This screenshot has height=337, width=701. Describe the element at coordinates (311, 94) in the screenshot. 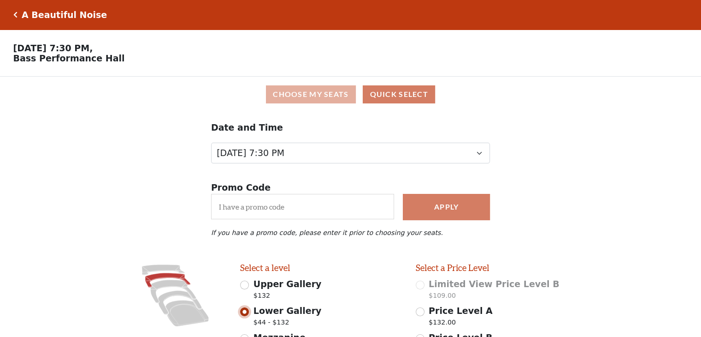

I see `button: Choose My Seats` at that location.